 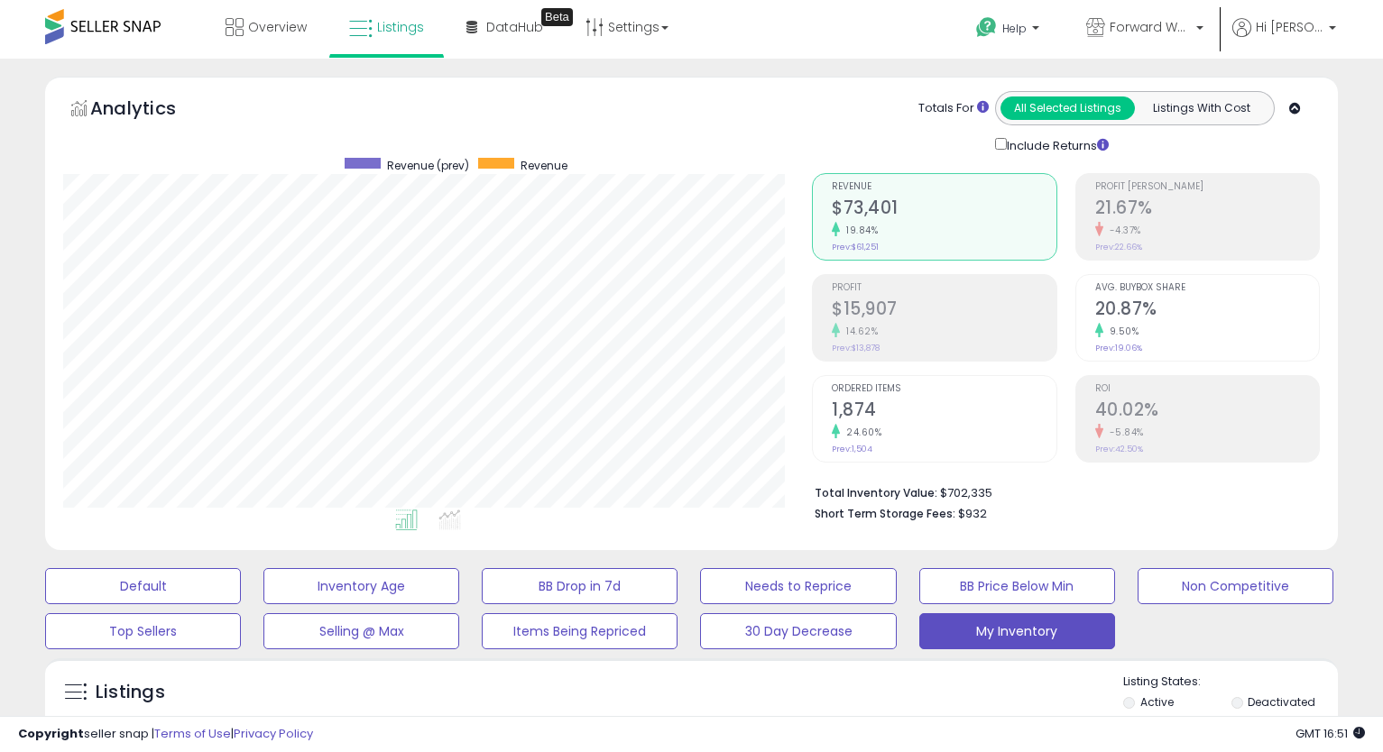 What do you see at coordinates (165, 734) in the screenshot?
I see `div: seller snap | |` at bounding box center [165, 734].